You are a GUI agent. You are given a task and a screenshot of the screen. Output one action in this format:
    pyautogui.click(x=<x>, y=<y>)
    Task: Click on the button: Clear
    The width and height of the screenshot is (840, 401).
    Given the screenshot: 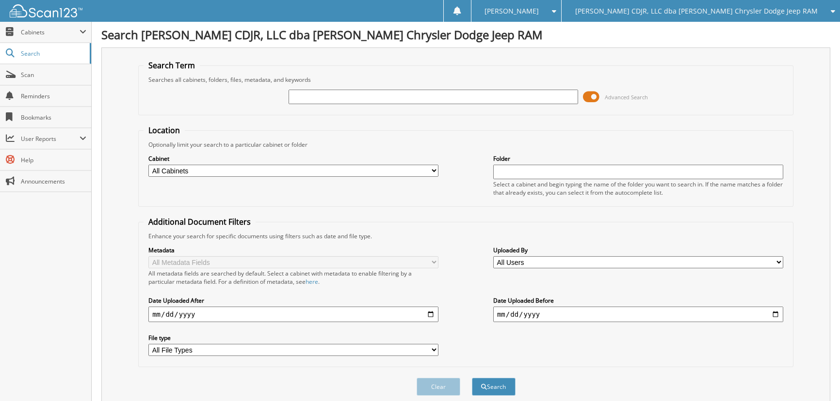 What is the action you would take?
    pyautogui.click(x=438, y=387)
    